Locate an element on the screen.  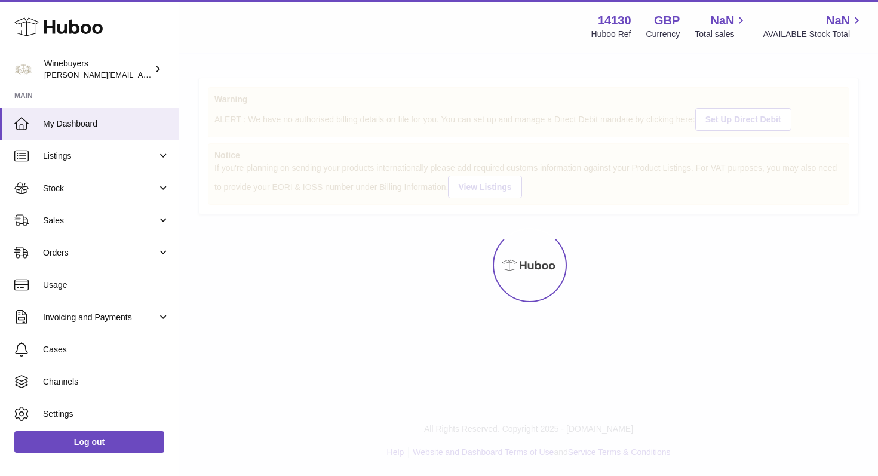
img: peter@winebuyers.com is located at coordinates (23, 69).